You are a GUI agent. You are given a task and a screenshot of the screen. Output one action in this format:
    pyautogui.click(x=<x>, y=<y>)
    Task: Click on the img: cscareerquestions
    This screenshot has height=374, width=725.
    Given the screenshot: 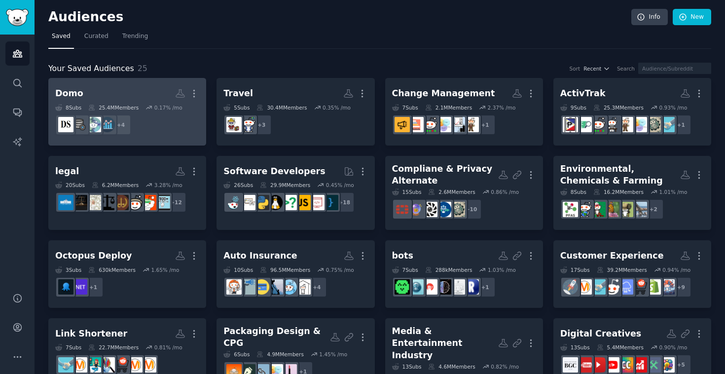 What is the action you would take?
    pyautogui.click(x=289, y=202)
    